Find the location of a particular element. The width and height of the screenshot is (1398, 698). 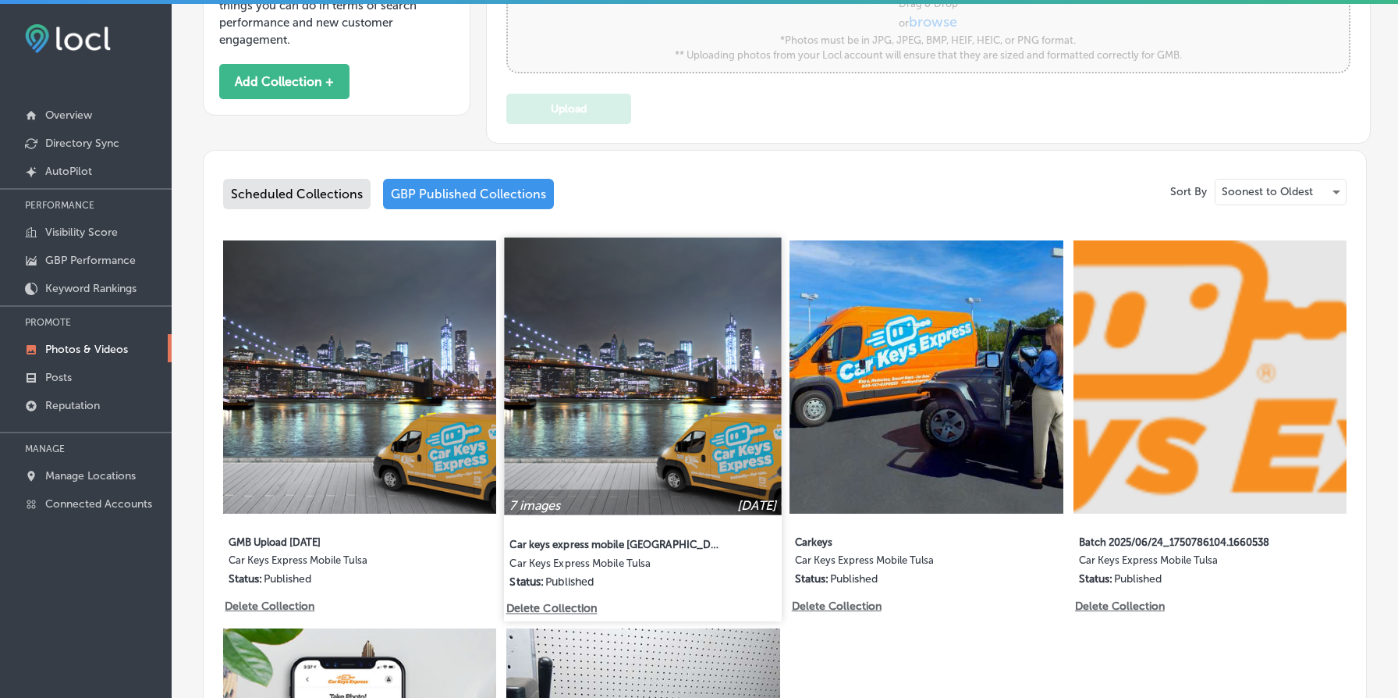

button: Add Collection + is located at coordinates (284, 81).